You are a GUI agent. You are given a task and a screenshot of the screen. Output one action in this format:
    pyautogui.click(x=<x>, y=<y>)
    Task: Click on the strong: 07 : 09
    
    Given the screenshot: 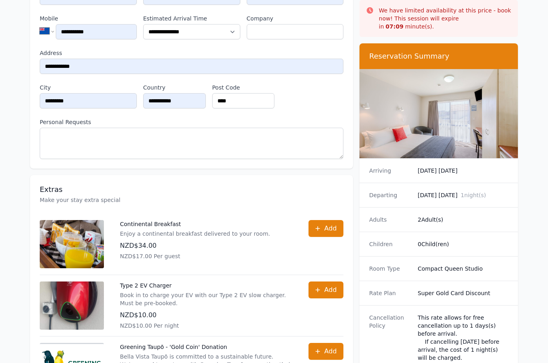 What is the action you would take?
    pyautogui.click(x=395, y=26)
    